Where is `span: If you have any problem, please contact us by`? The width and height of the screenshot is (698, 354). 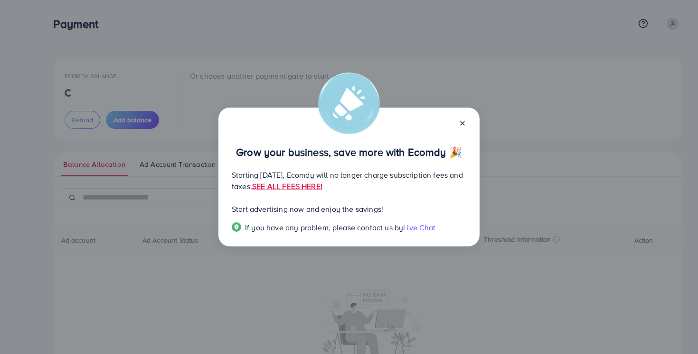
span: If you have any problem, please contact us by is located at coordinates (324, 228).